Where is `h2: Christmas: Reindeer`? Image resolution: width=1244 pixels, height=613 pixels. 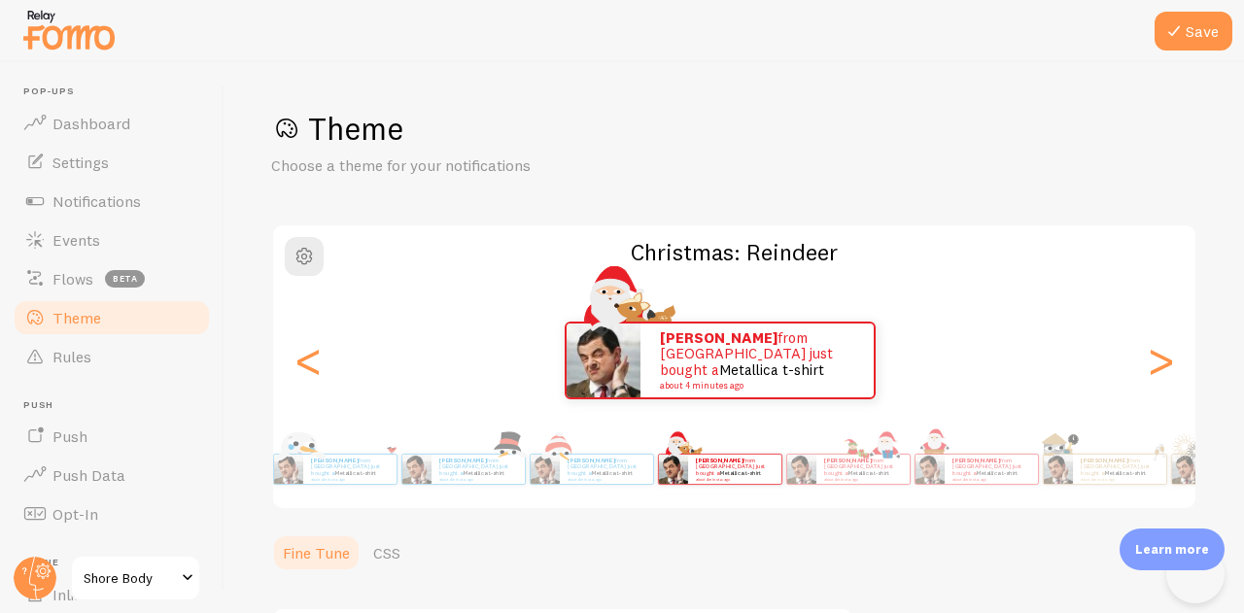 h2: Christmas: Reindeer is located at coordinates (734, 252).